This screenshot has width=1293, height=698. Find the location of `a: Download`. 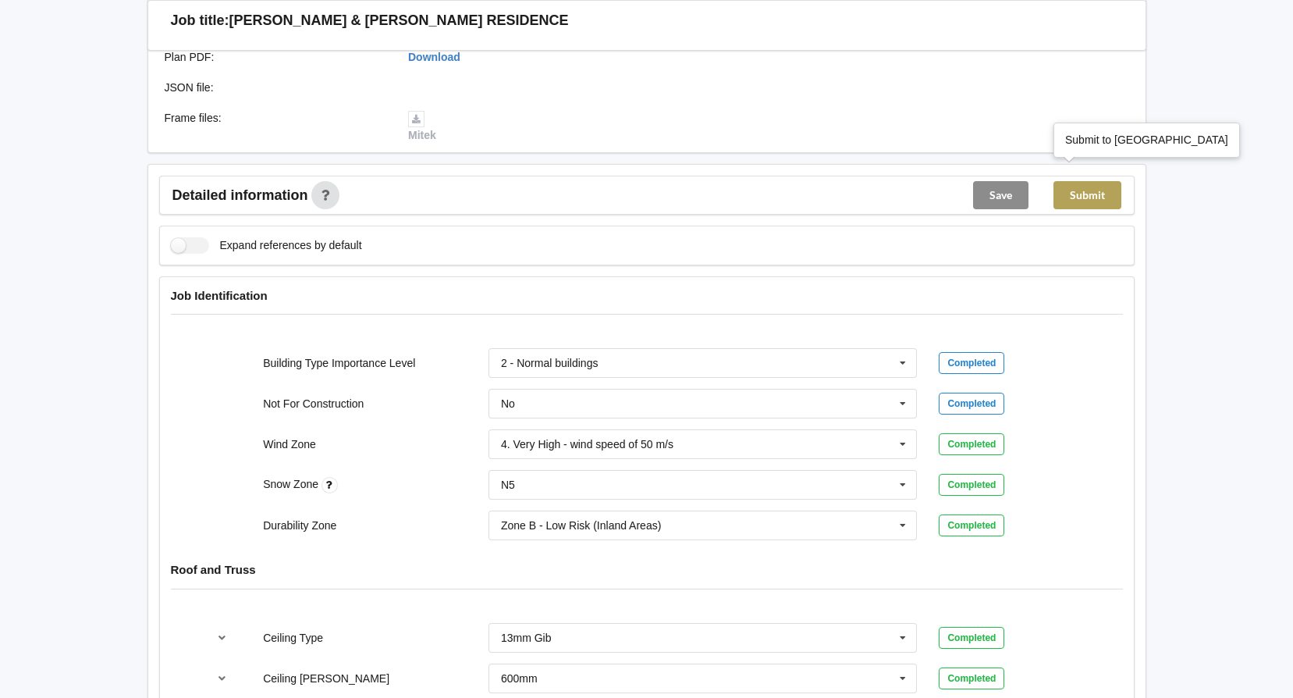

a: Download is located at coordinates (434, 57).